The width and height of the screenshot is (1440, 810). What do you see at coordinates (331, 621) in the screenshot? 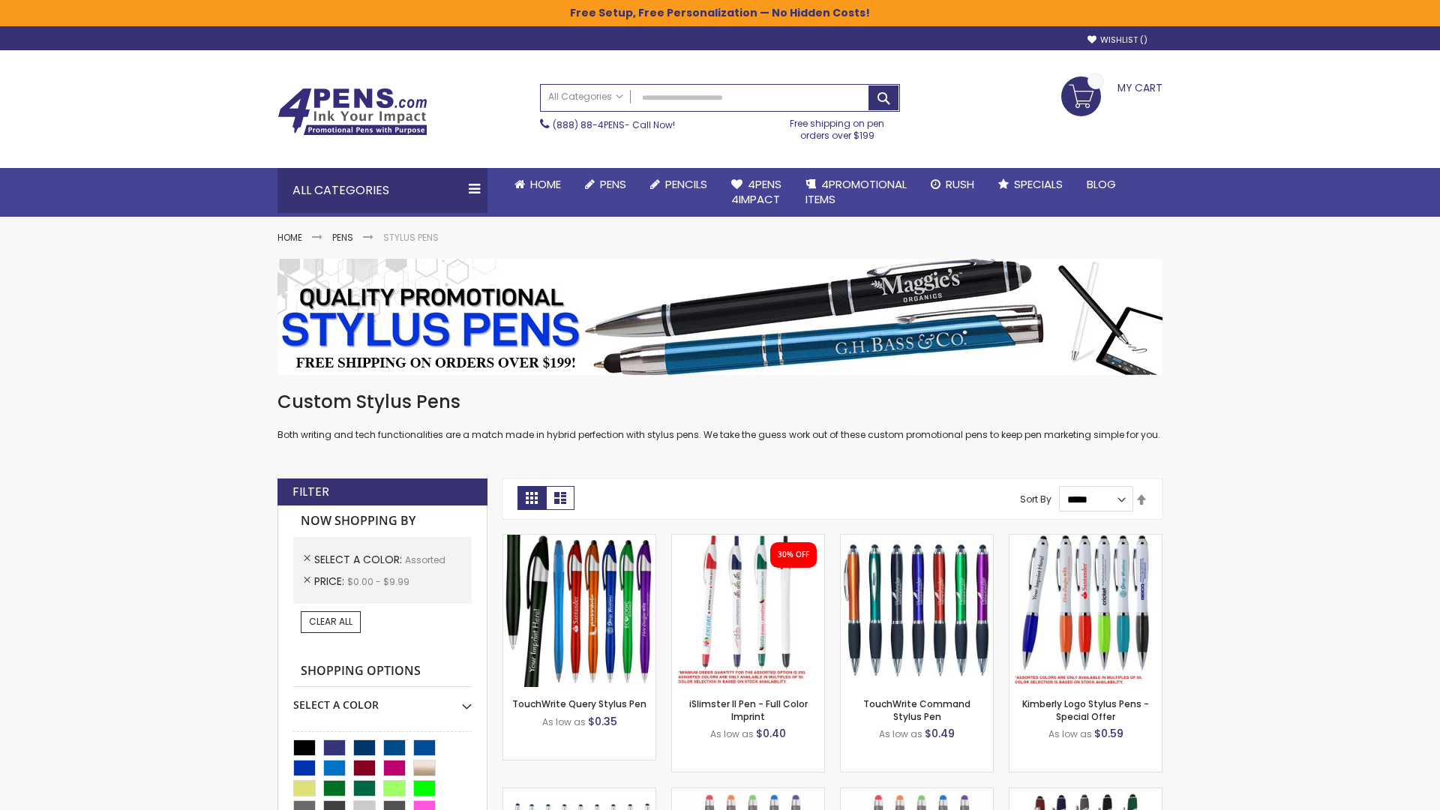
I see `span: Clear All` at bounding box center [331, 621].